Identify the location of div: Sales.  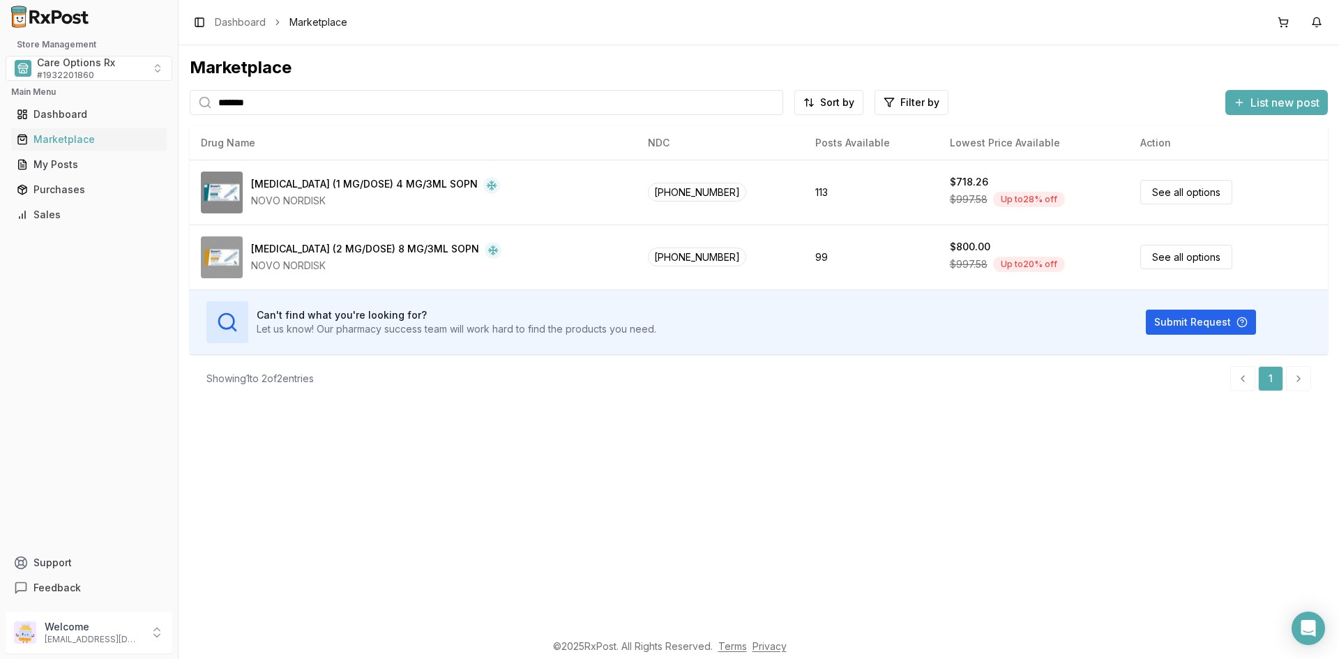
(89, 215).